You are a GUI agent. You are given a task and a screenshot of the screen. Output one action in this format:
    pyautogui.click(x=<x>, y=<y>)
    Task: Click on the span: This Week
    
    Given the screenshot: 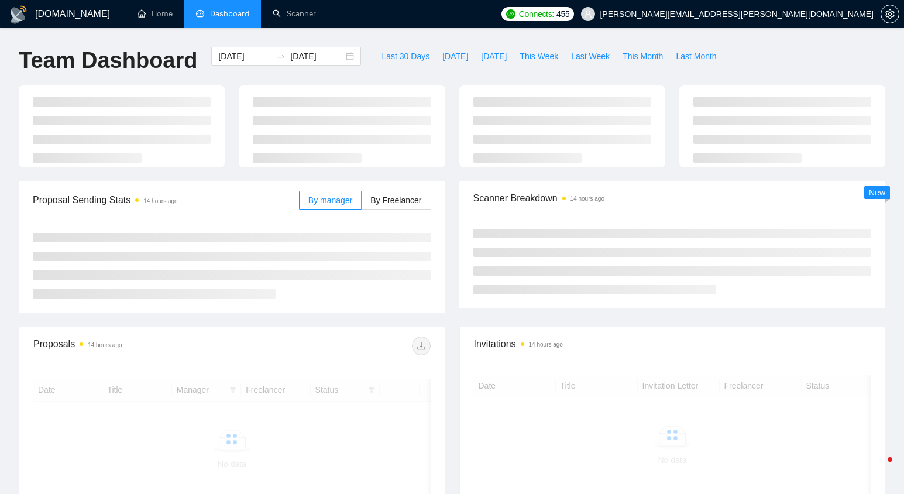 What is the action you would take?
    pyautogui.click(x=539, y=56)
    